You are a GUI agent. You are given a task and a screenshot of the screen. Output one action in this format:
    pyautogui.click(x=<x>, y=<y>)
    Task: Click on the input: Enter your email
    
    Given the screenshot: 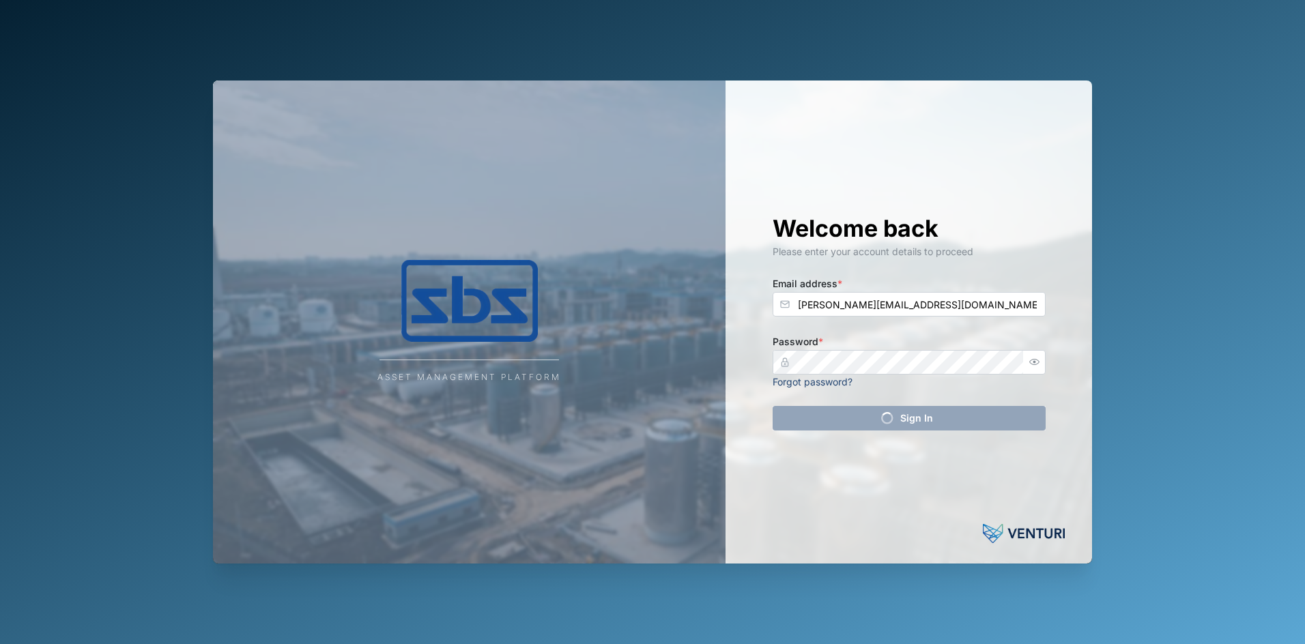 What is the action you would take?
    pyautogui.click(x=909, y=304)
    